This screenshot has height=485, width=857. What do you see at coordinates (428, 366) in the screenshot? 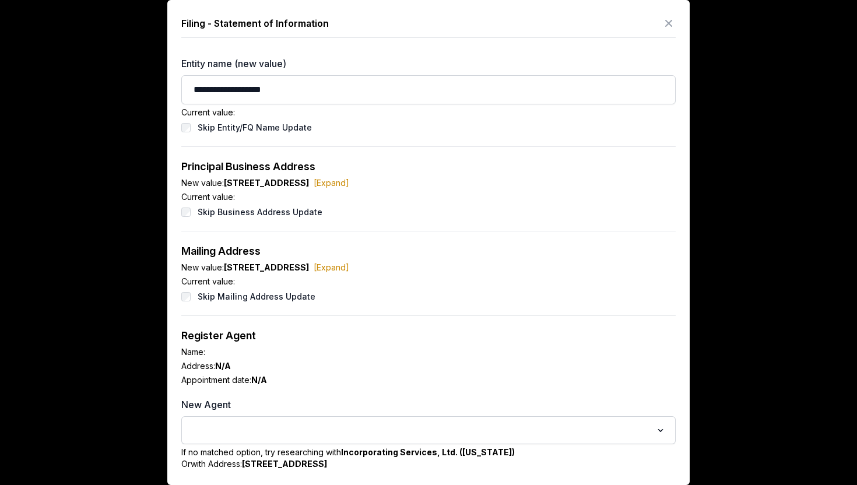
I see `div: Address:` at bounding box center [428, 366].